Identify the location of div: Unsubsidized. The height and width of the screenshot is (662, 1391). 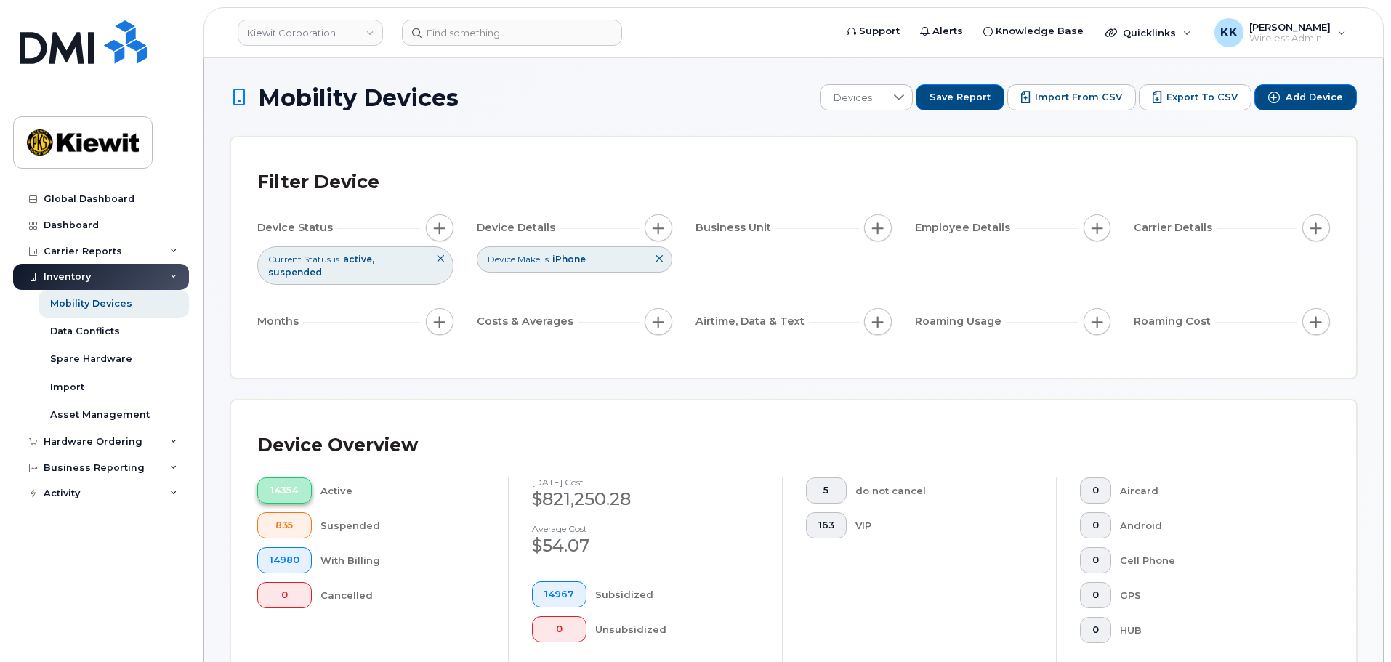
(677, 629).